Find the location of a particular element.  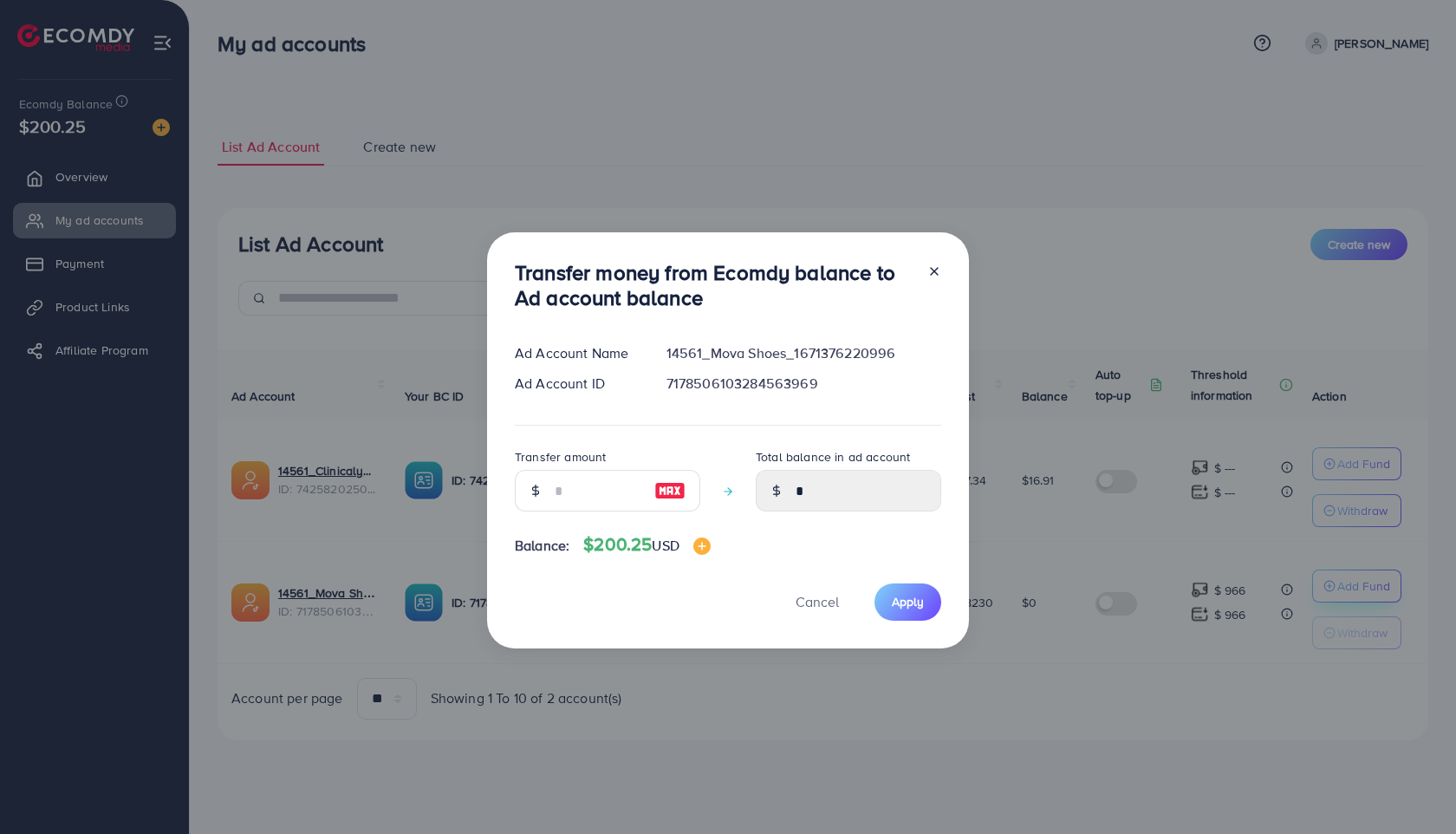

span: USD is located at coordinates (665, 546).